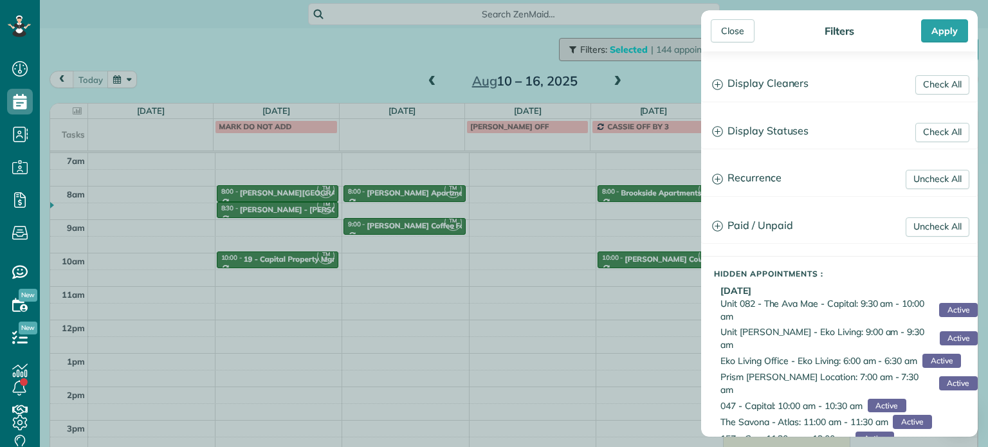  I want to click on span: Unit 082 - The Ava Mae - Capital: 9:30 am - 10:00 am, so click(827, 310).